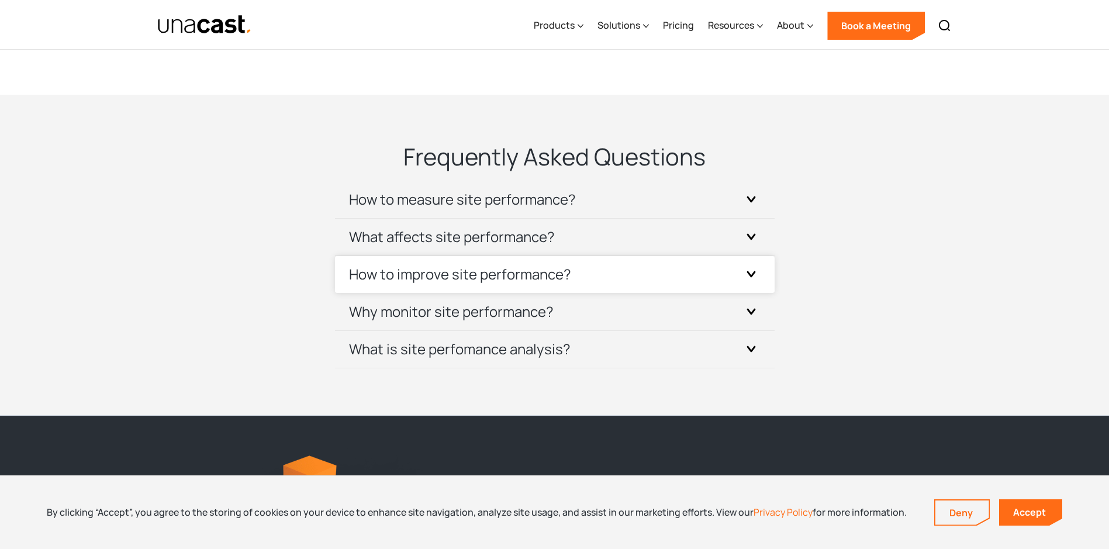  Describe the element at coordinates (205, 25) in the screenshot. I see `a: home` at that location.